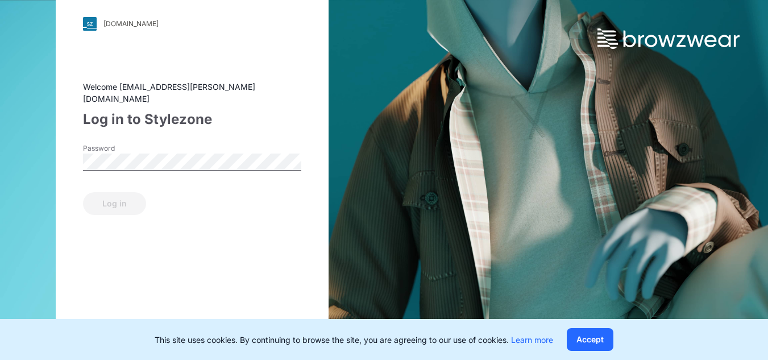 The width and height of the screenshot is (768, 360). Describe the element at coordinates (668, 39) in the screenshot. I see `img: browzwear-logo.73288ffb.svg` at that location.